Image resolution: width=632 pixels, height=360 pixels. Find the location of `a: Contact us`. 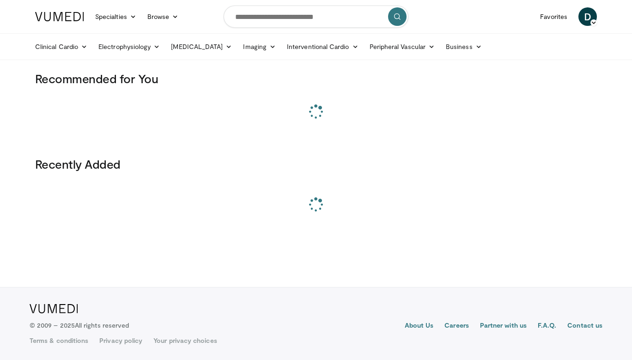

a: Contact us is located at coordinates (584, 326).